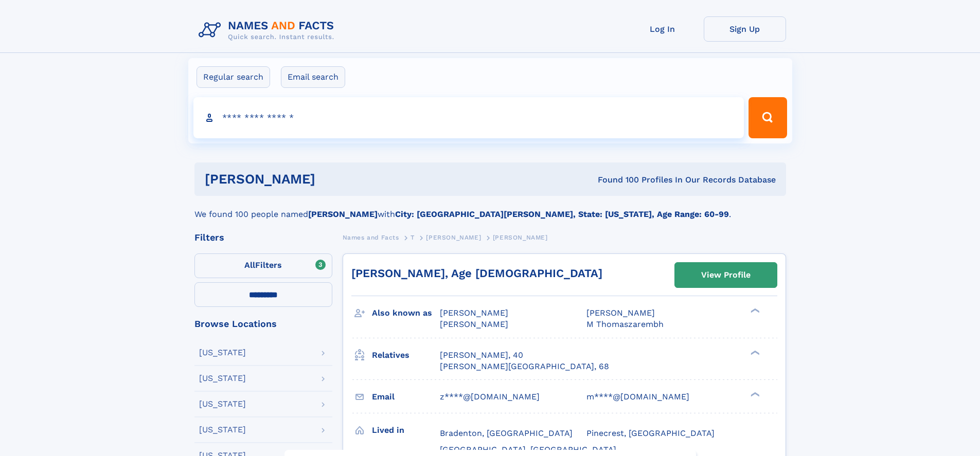  What do you see at coordinates (745, 29) in the screenshot?
I see `a: Sign Up` at bounding box center [745, 29].